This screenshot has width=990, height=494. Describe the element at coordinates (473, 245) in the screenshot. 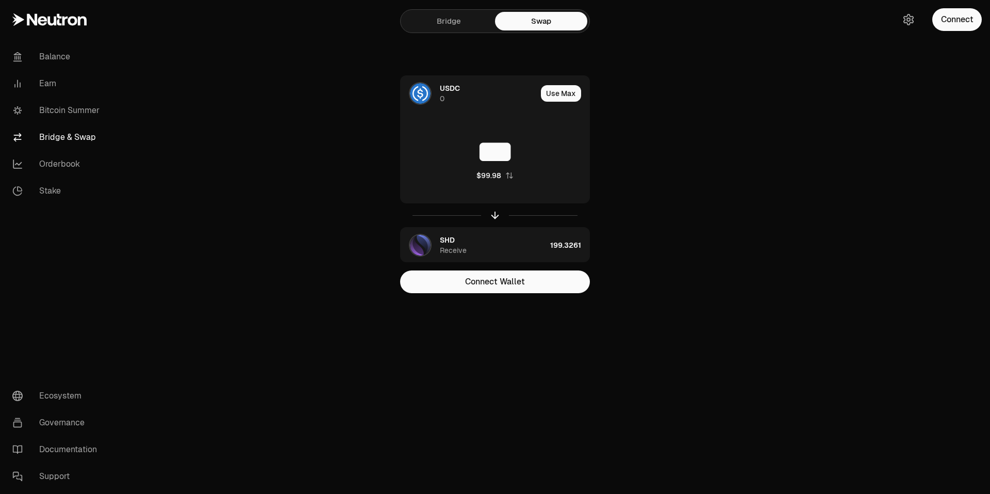

I see `div: SHD LogoSHDReceive` at that location.